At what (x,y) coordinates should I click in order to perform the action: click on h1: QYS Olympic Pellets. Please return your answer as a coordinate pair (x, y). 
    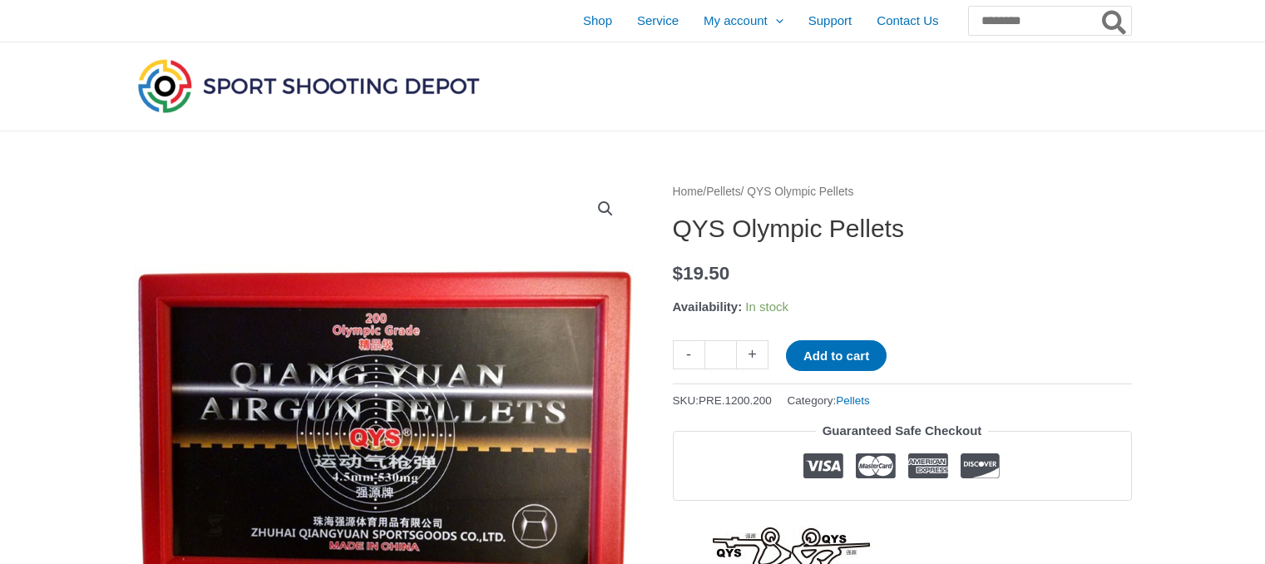
    Looking at the image, I should click on (903, 229).